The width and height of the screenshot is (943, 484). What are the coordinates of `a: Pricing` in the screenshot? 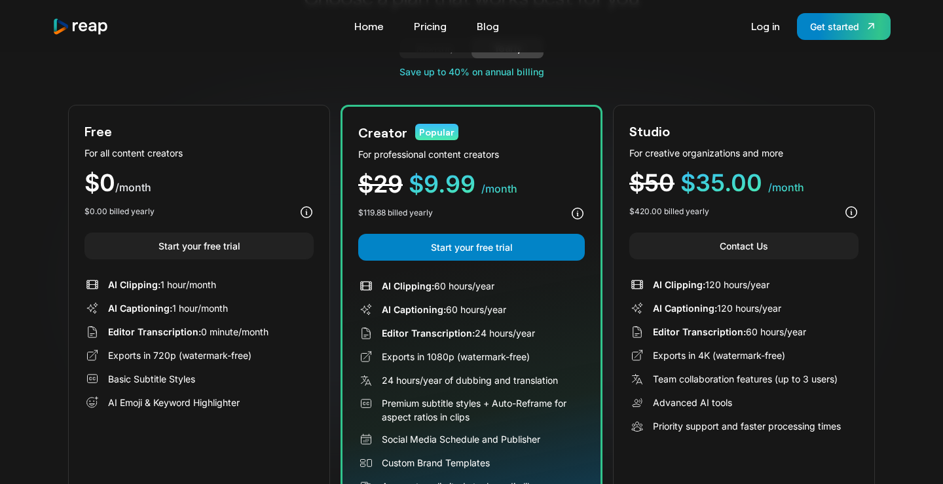 It's located at (430, 26).